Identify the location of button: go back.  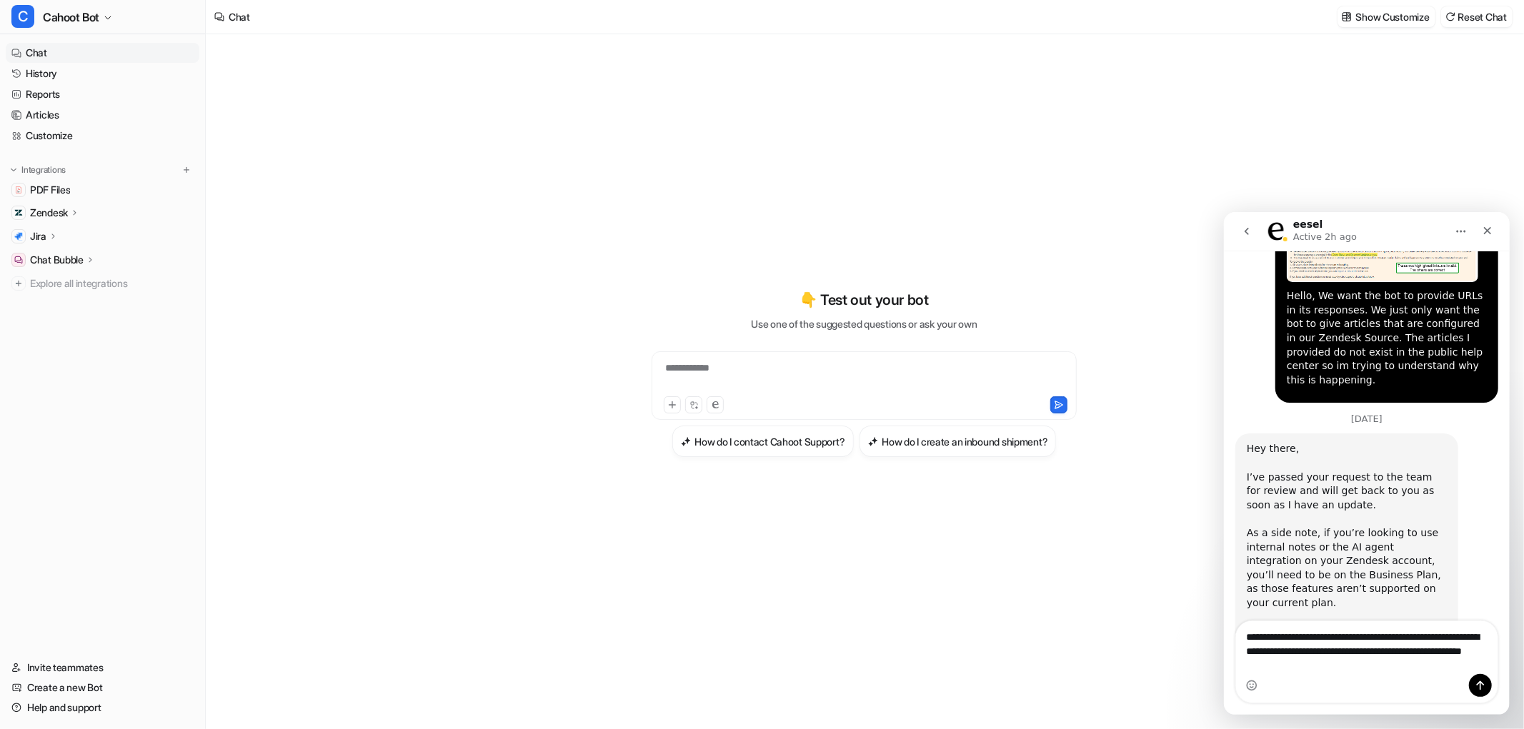
(23, 19).